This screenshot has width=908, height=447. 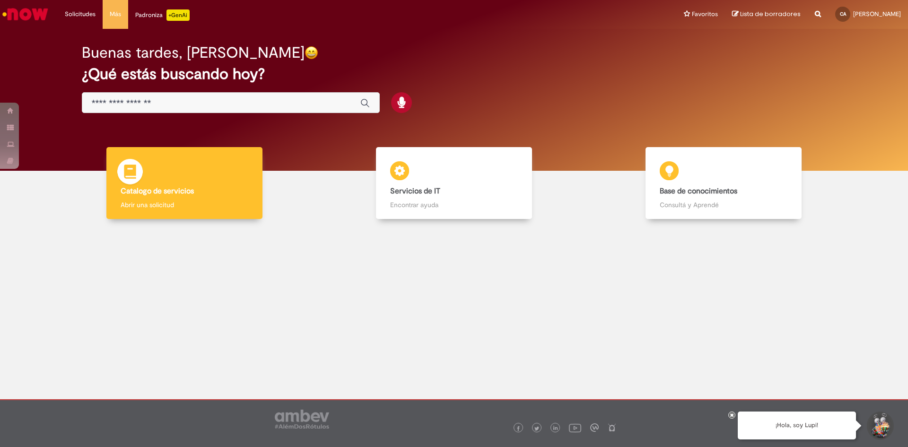 I want to click on a: Base de conocimientos Consultá y Aprendé, so click(x=723, y=183).